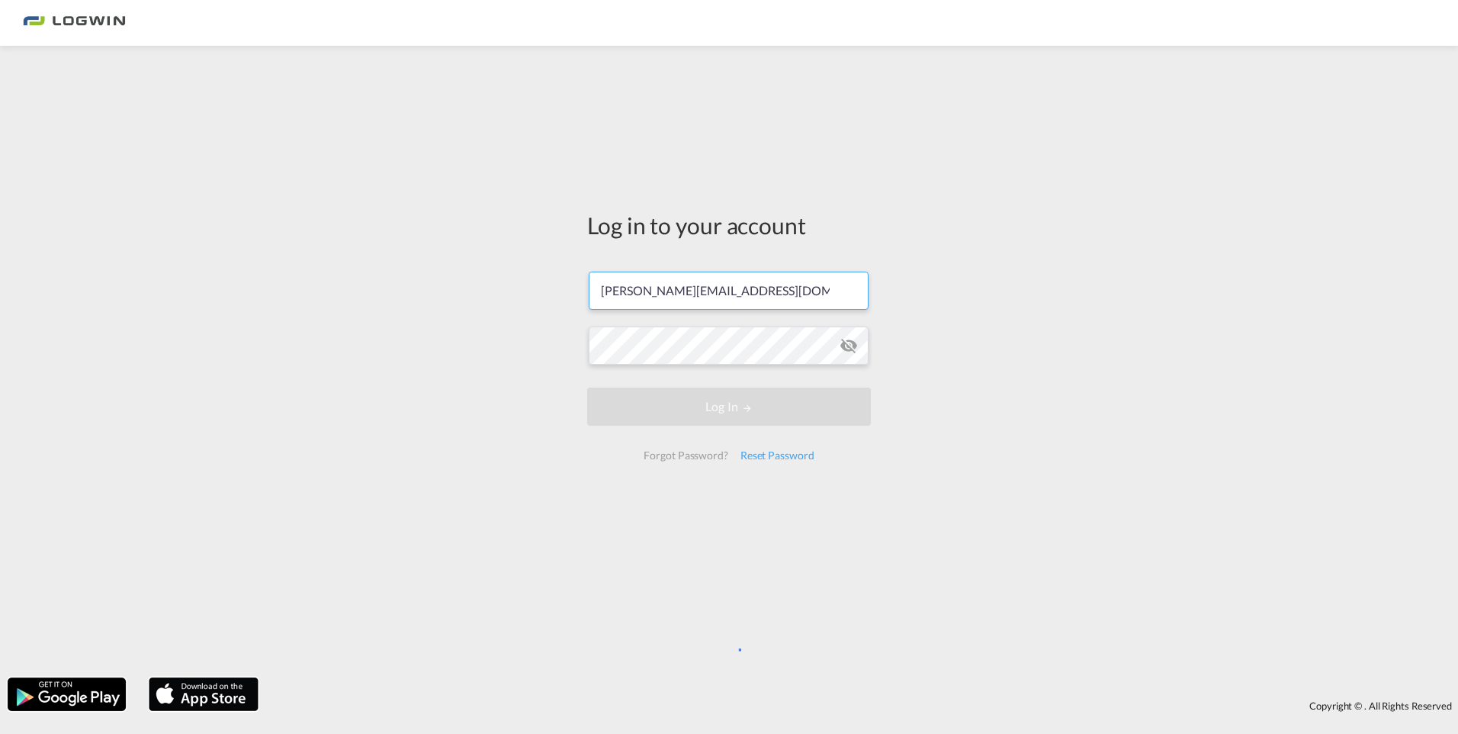  I want to click on button: LOGIN, so click(729, 406).